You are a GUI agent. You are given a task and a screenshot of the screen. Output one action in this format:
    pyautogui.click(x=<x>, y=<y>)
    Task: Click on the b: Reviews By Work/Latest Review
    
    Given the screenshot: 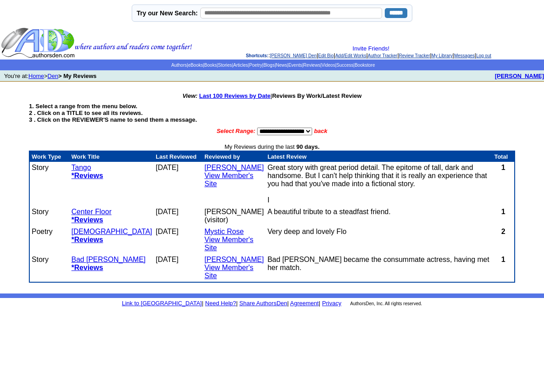 What is the action you would take?
    pyautogui.click(x=317, y=96)
    